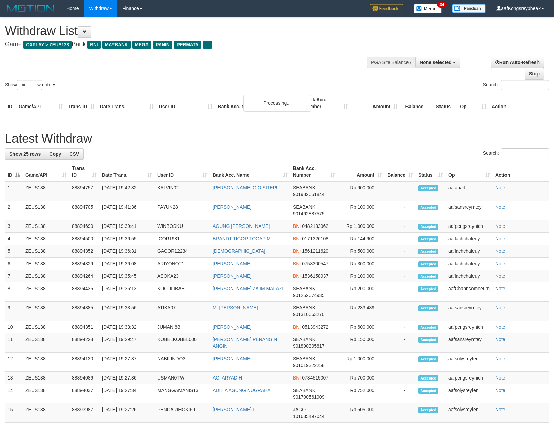 The width and height of the screenshot is (554, 424). What do you see at coordinates (315, 239) in the screenshot?
I see `span: Copy 0171326108 to clipboard` at bounding box center [315, 239].